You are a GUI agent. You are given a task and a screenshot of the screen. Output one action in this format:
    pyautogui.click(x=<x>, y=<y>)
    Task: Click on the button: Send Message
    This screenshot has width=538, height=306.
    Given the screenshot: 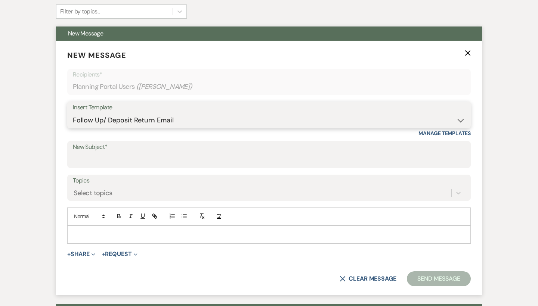 What is the action you would take?
    pyautogui.click(x=439, y=279)
    